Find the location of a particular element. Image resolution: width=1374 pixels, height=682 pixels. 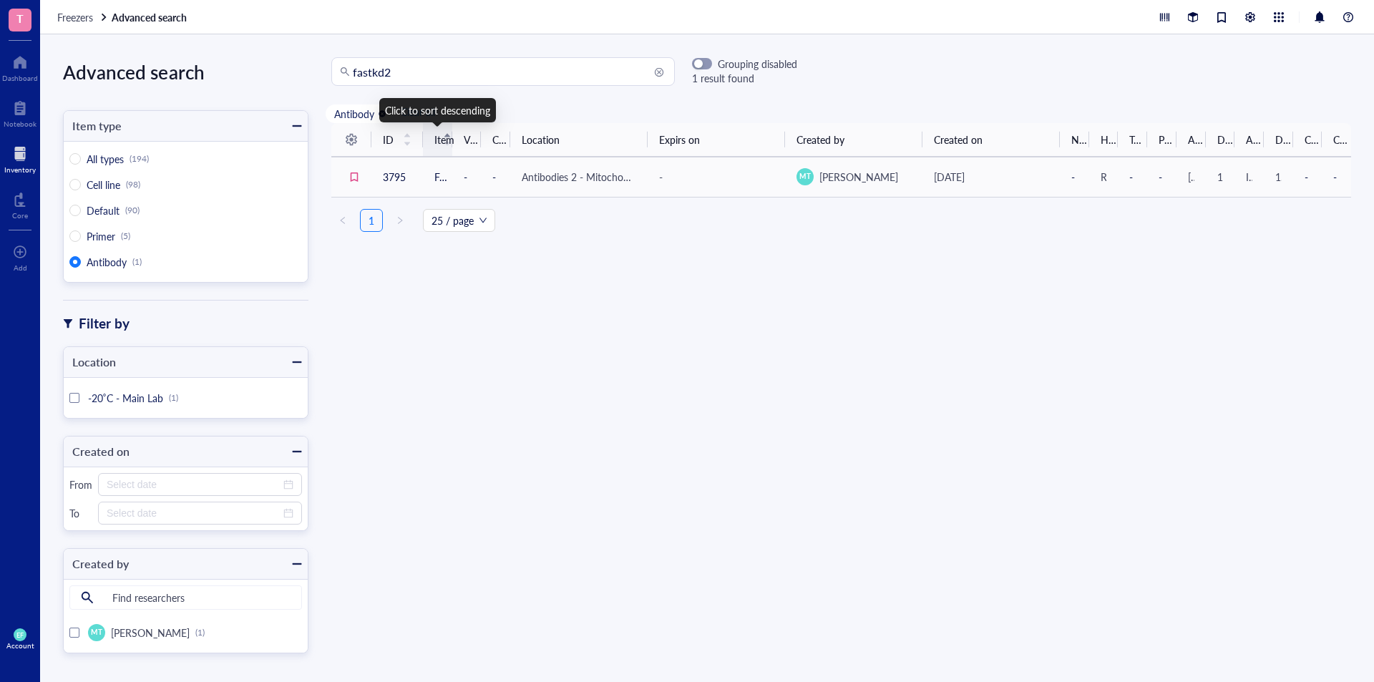

td: IF is located at coordinates (1248, 177).